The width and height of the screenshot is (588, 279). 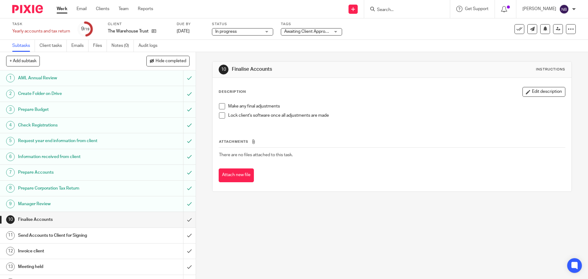 I want to click on a: Subtasks, so click(x=24, y=46).